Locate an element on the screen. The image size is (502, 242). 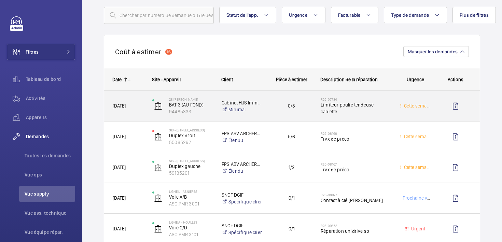
p: ASC.PMR 3101 is located at coordinates (191, 234).